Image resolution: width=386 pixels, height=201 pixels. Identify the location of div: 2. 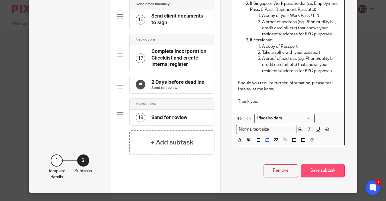
(83, 160).